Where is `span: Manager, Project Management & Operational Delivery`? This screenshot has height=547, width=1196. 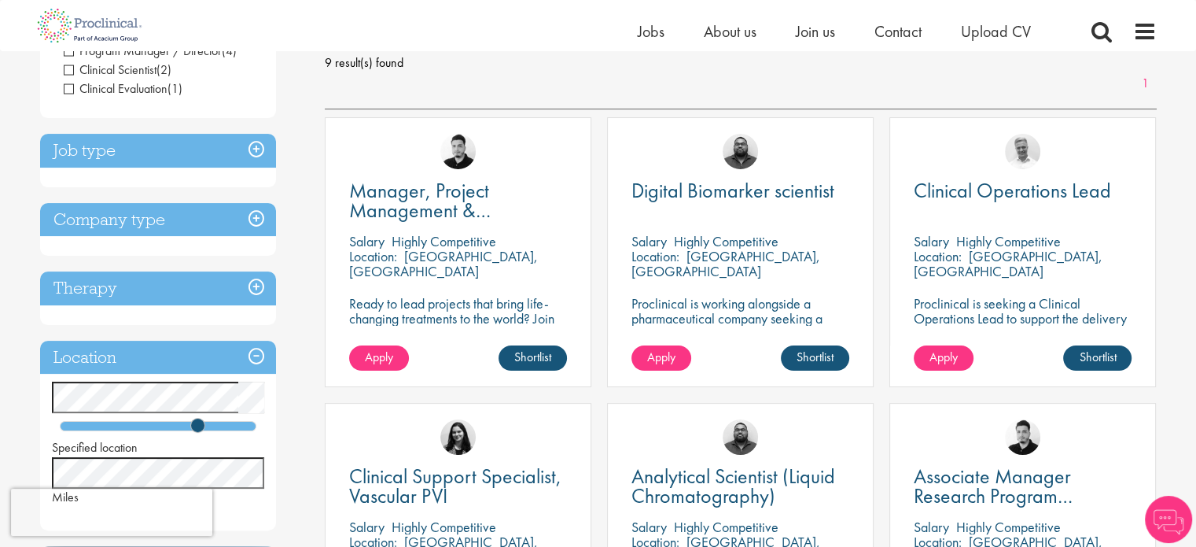 span: Manager, Project Management & Operational Delivery is located at coordinates (433, 210).